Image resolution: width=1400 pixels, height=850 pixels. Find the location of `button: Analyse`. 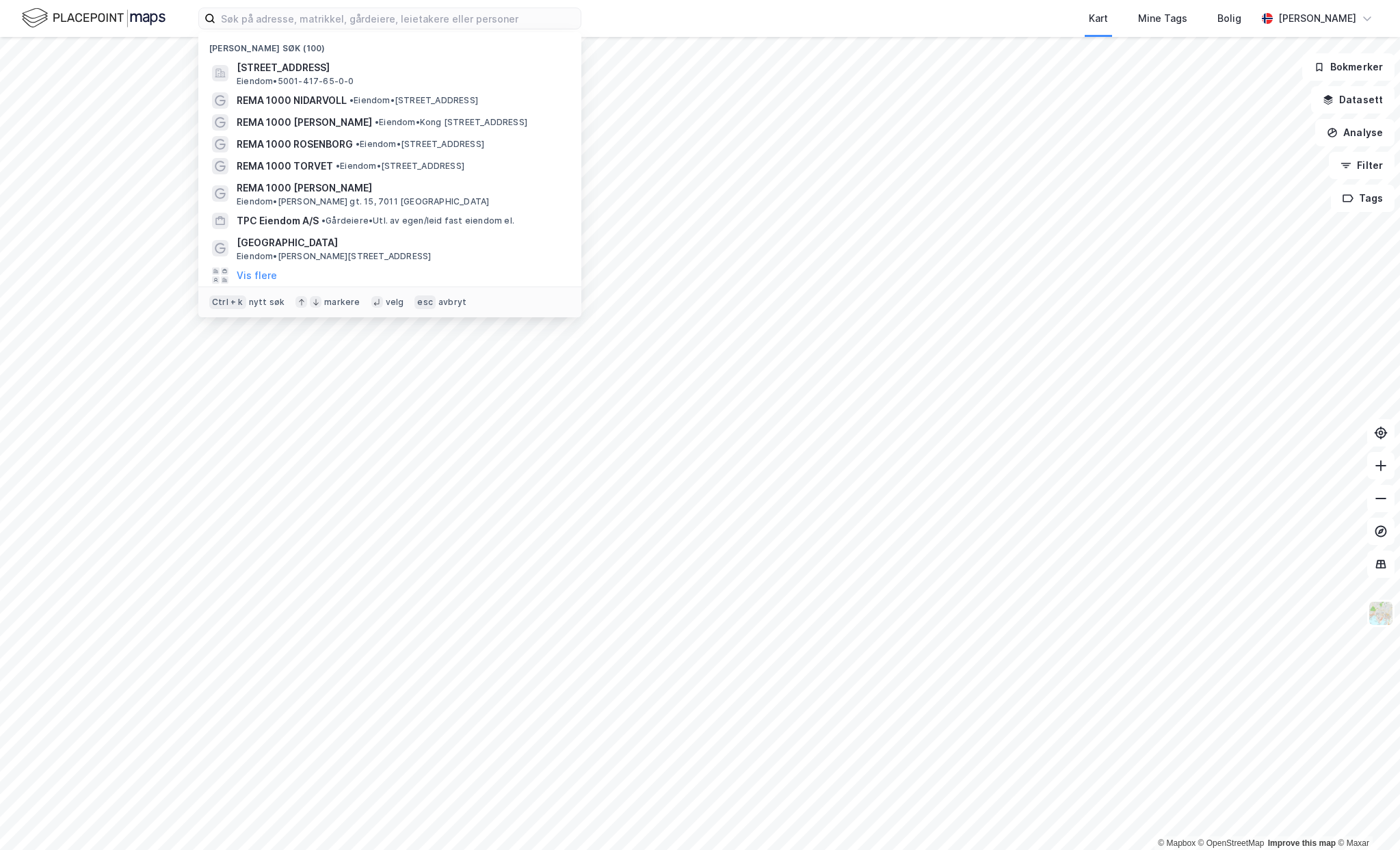

button: Analyse is located at coordinates (1355, 133).